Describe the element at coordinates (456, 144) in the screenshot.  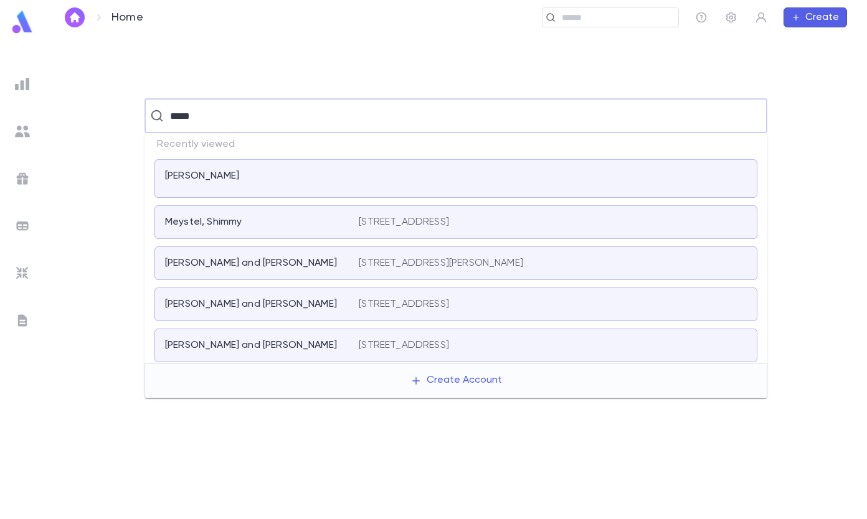
I see `p: Recently viewed` at that location.